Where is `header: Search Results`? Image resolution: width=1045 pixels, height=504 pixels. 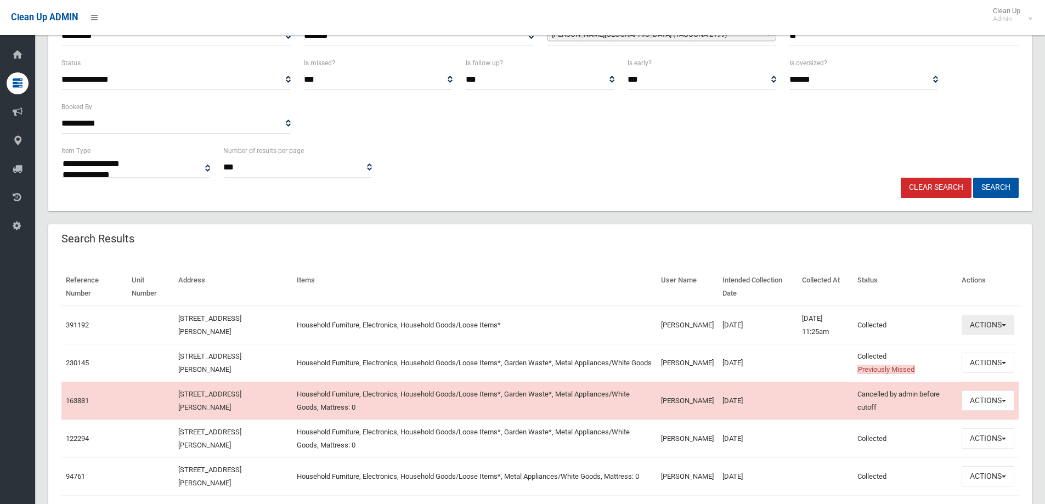 header: Search Results is located at coordinates (98, 239).